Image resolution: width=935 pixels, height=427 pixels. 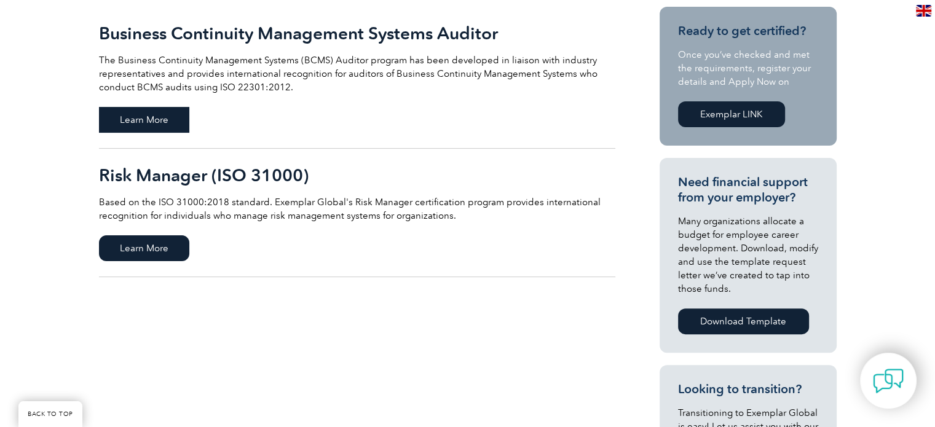 I want to click on p: Once you’ve checked and met the requirements, register your details and Apply Now on, so click(x=748, y=68).